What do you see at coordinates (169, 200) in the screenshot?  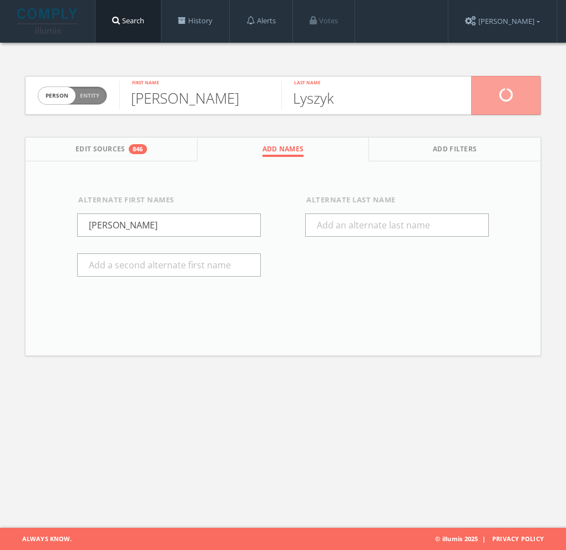 I see `div: Alternate First Names` at bounding box center [169, 200].